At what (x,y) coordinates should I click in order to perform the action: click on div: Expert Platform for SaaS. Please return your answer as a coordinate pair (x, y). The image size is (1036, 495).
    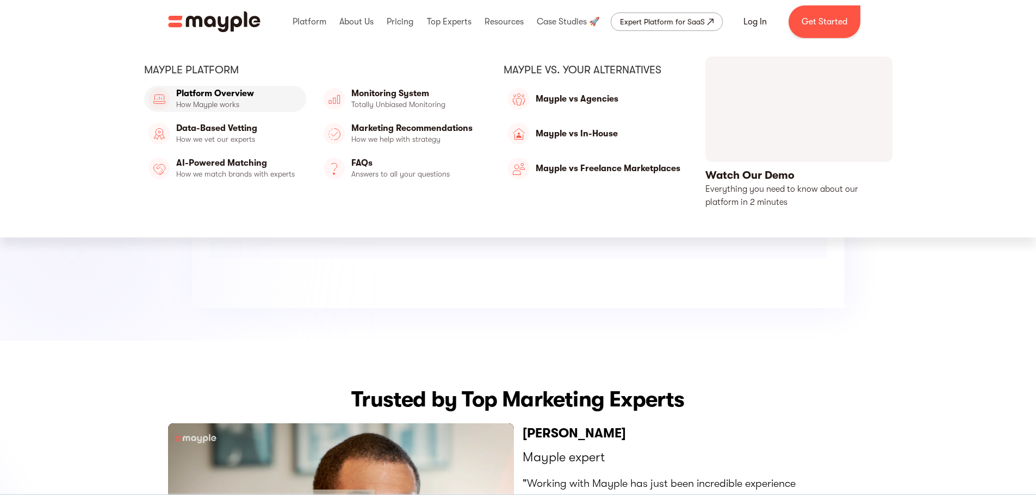
    Looking at the image, I should click on (662, 22).